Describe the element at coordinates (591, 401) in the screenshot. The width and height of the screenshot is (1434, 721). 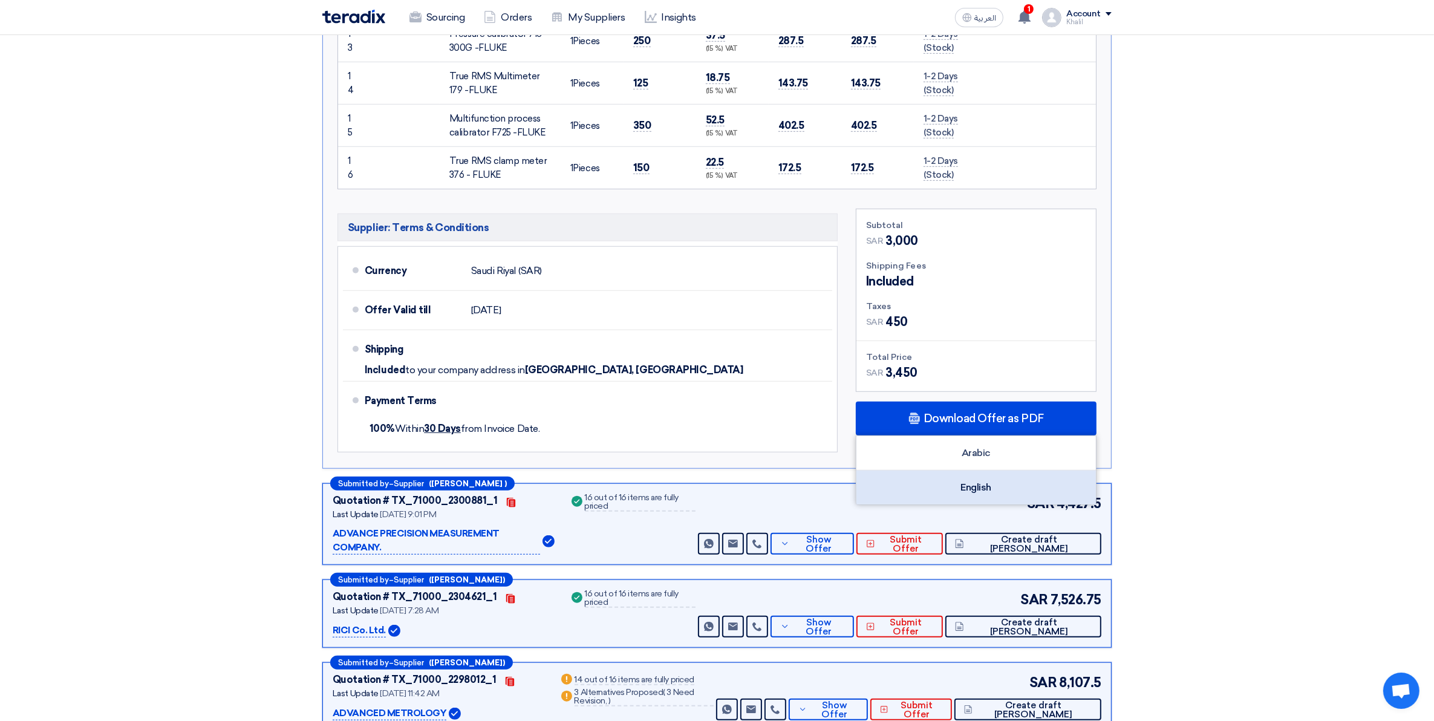
I see `div: Payment Terms` at that location.